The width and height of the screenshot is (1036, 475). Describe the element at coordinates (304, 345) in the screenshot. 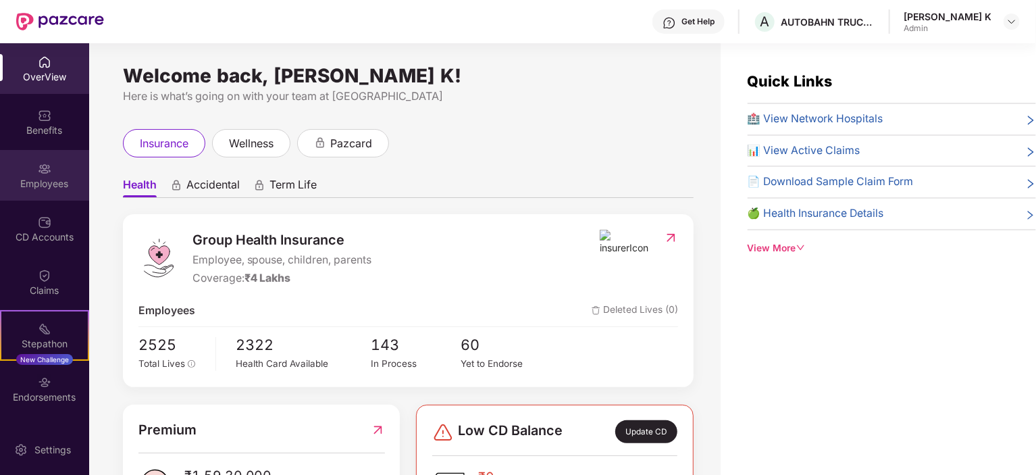

I see `span: 2322` at that location.